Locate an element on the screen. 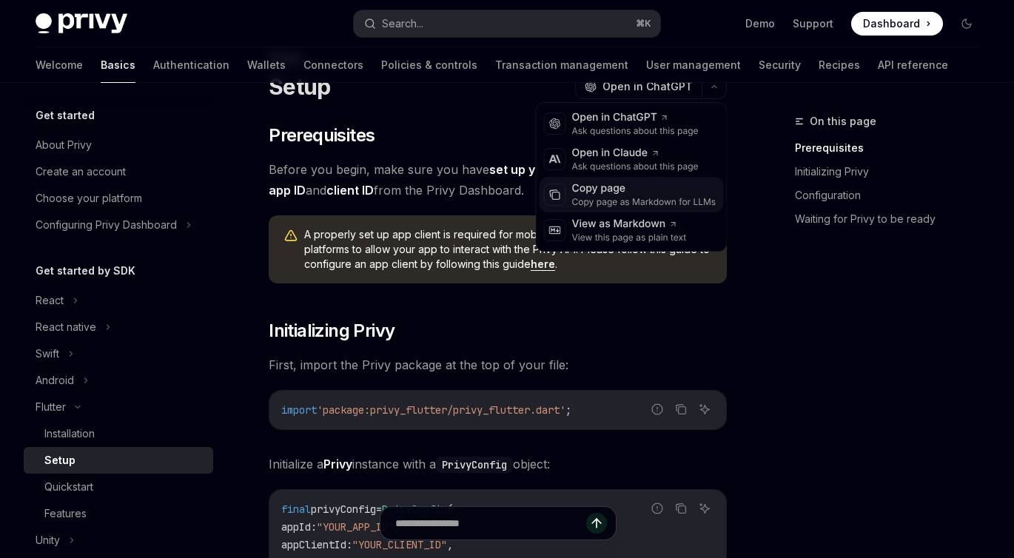 The height and width of the screenshot is (558, 1014). span: final is located at coordinates (296, 509).